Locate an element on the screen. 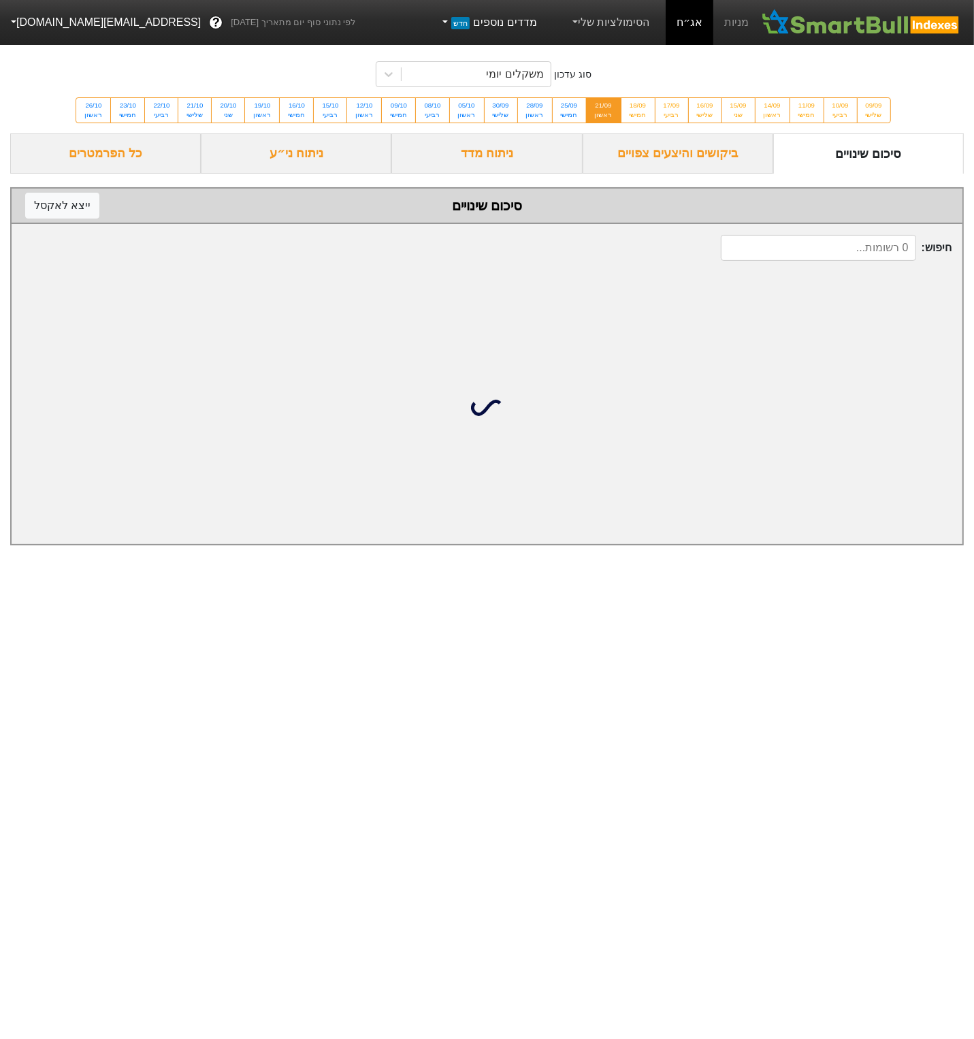  div: 09/09 is located at coordinates (874, 106).